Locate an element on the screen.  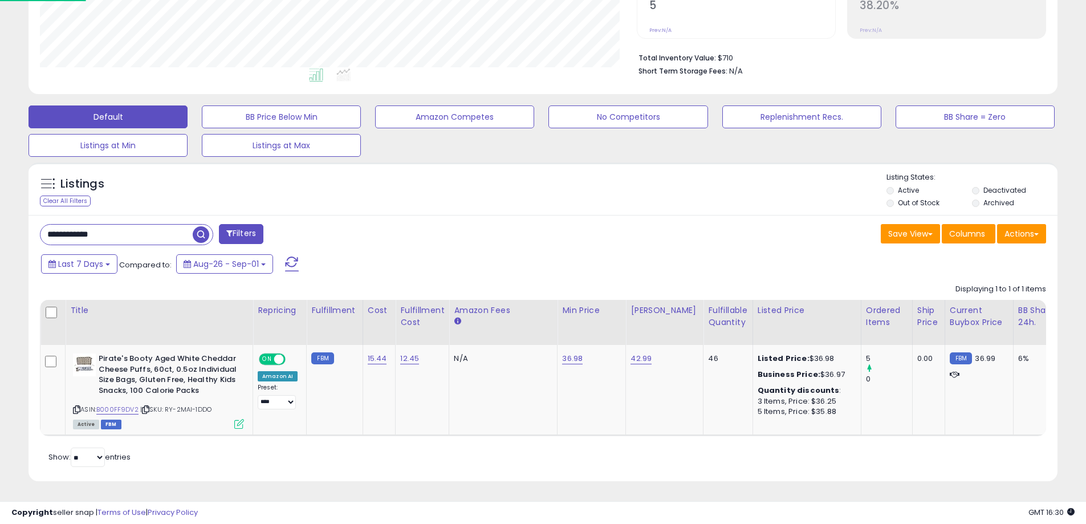
div: Ship Price is located at coordinates (928, 316).